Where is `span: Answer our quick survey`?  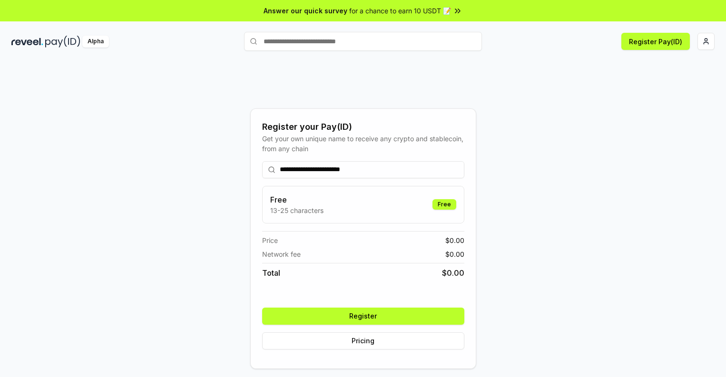 span: Answer our quick survey is located at coordinates (306, 10).